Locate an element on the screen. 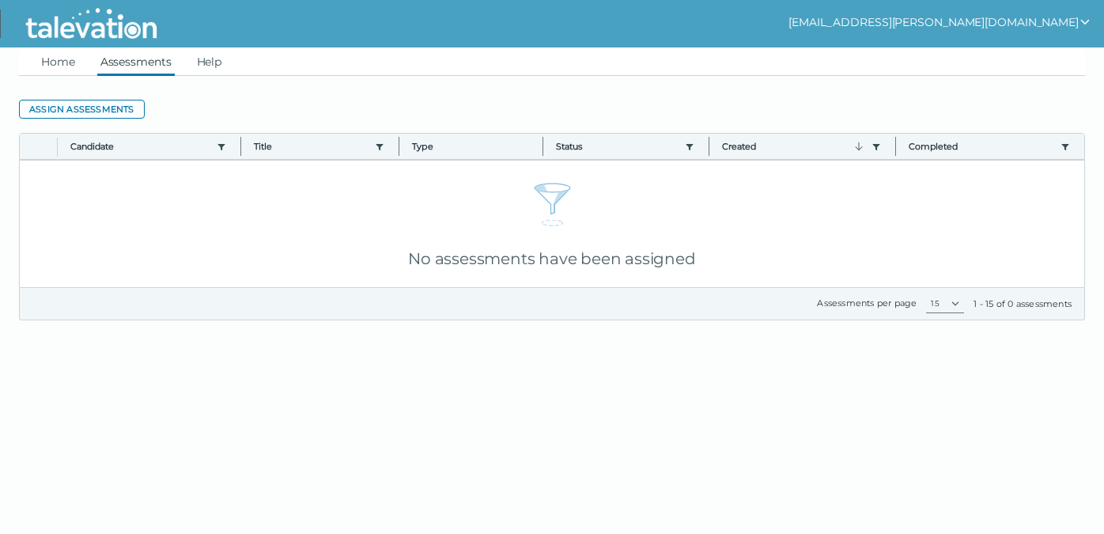 The width and height of the screenshot is (1104, 534). button: Assign assessments is located at coordinates (81, 109).